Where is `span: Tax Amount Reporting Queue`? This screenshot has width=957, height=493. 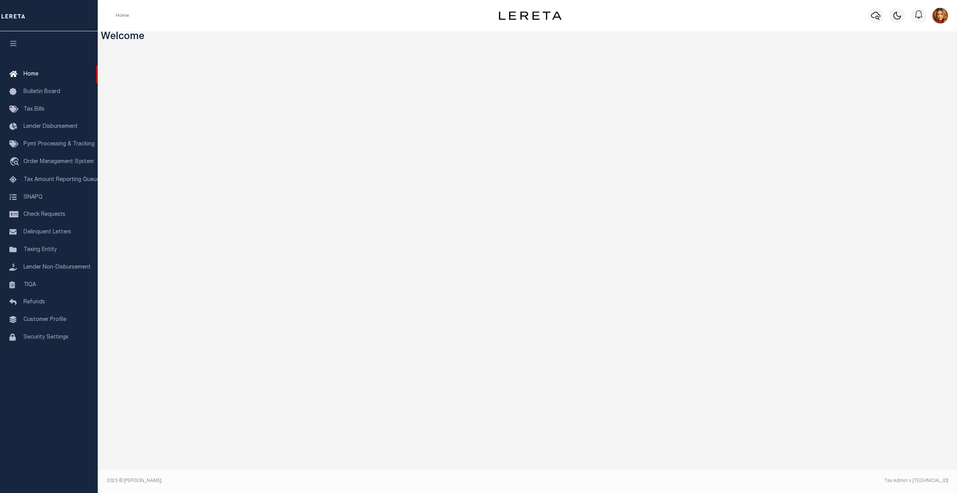
span: Tax Amount Reporting Queue is located at coordinates (61, 180).